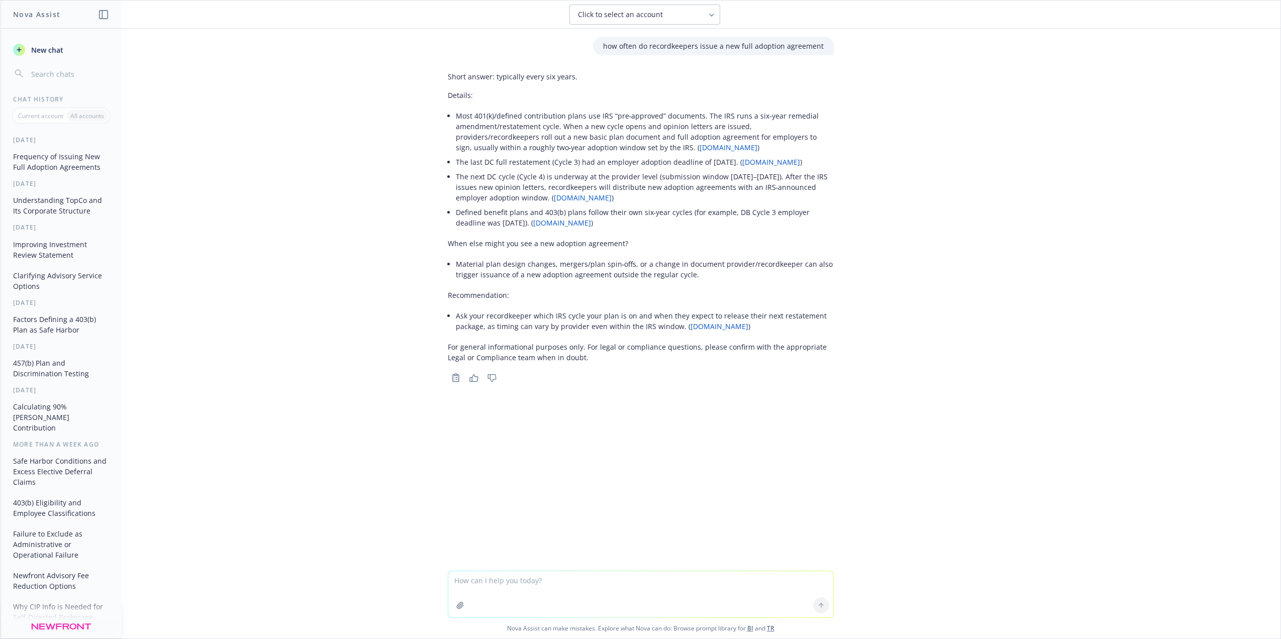  What do you see at coordinates (61, 581) in the screenshot?
I see `button: Newfront Advisory Fee Reduction Options` at bounding box center [61, 581].